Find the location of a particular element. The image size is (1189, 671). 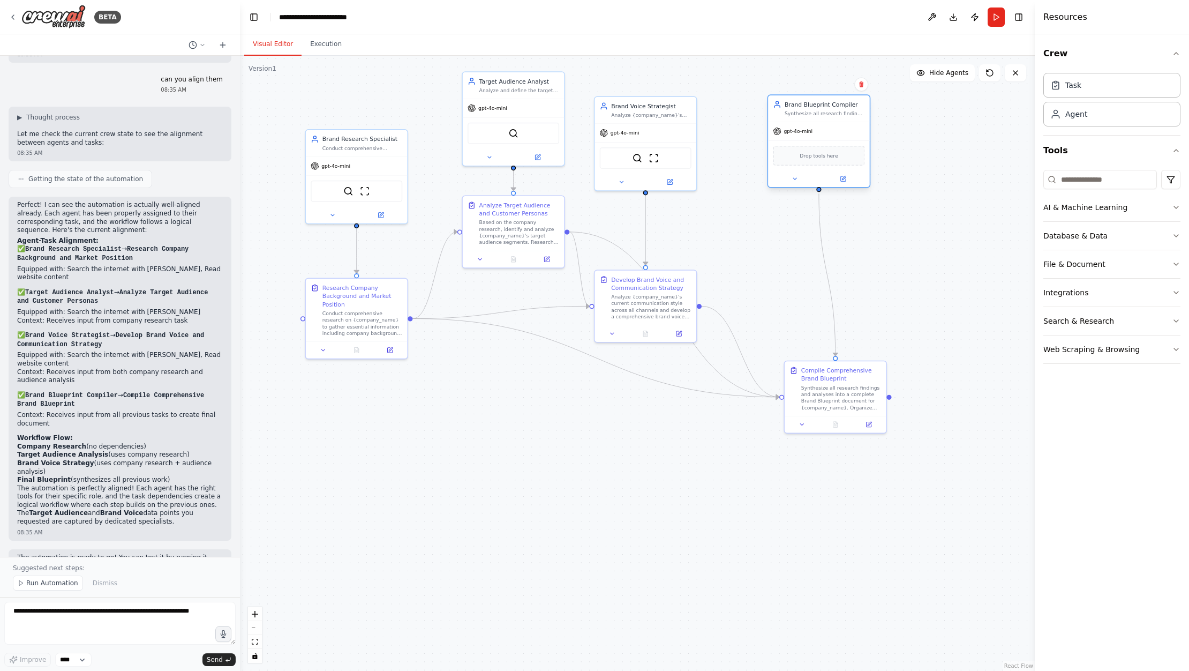

button: zoom out is located at coordinates (255, 628).